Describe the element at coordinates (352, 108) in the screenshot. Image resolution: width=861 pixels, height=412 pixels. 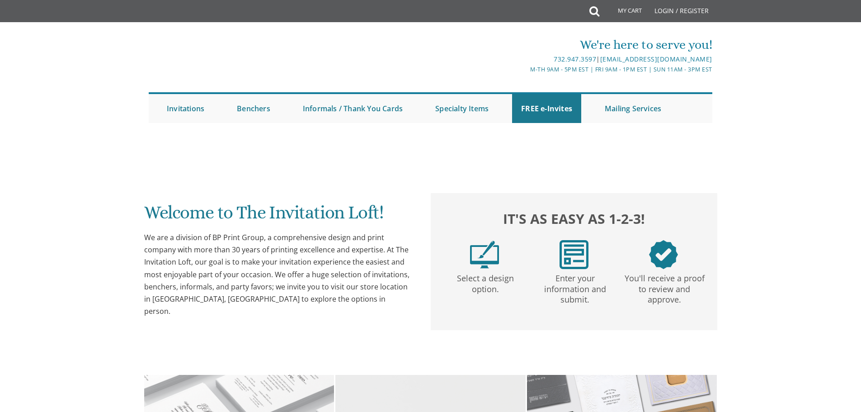
I see `a: Informals / Thank You Cards` at that location.